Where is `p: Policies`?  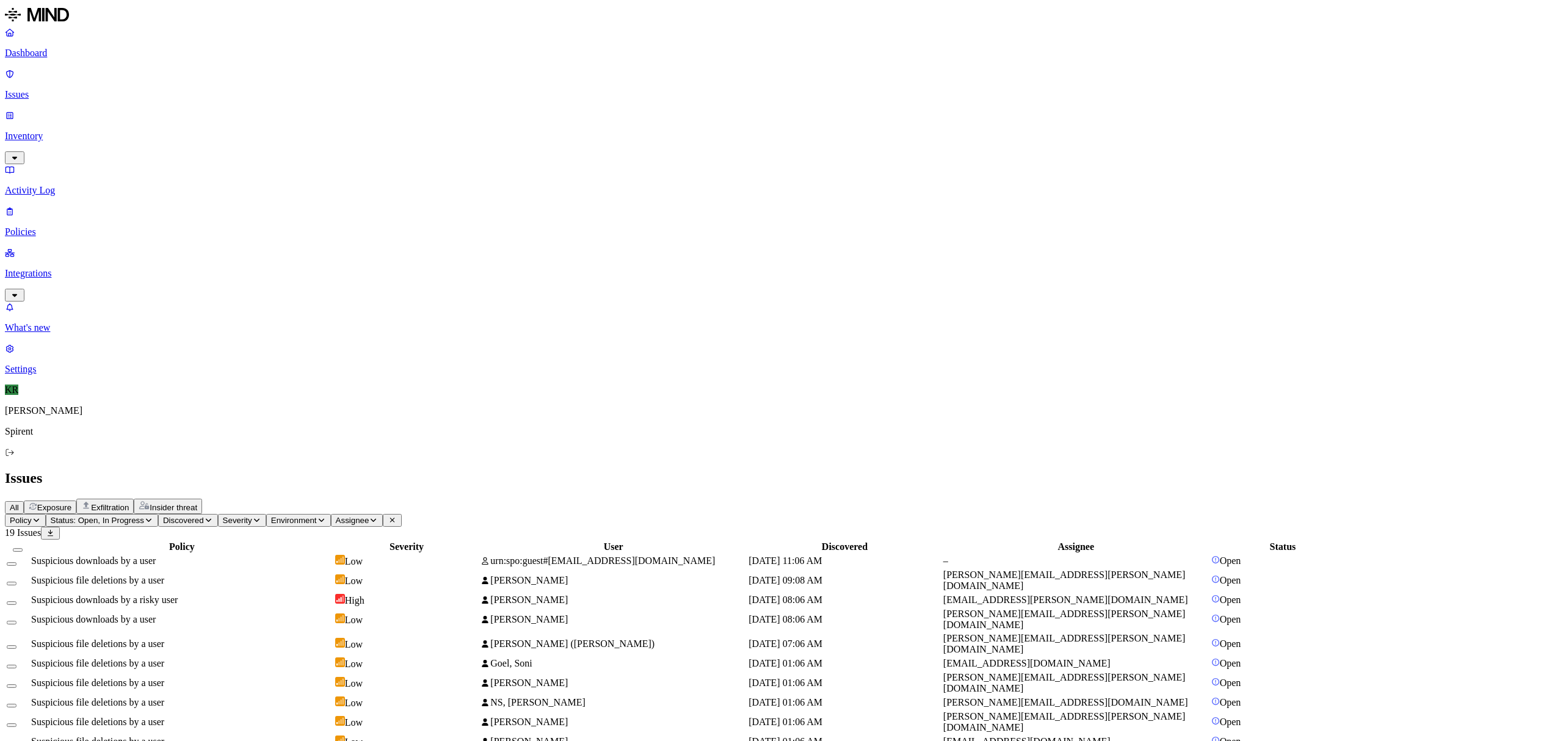
p: Policies is located at coordinates (782, 232).